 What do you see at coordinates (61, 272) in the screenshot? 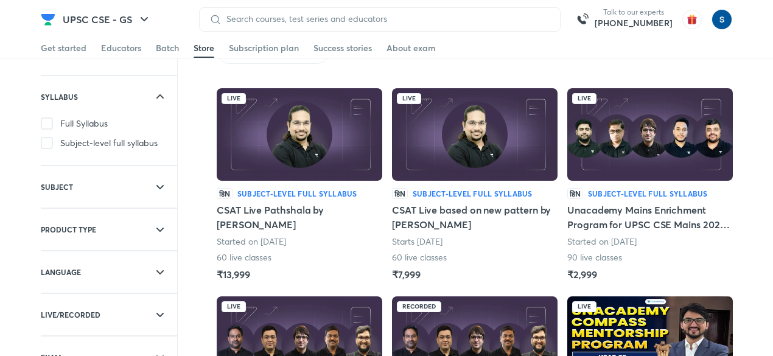
I see `h6: LANGUAGE` at bounding box center [61, 272].